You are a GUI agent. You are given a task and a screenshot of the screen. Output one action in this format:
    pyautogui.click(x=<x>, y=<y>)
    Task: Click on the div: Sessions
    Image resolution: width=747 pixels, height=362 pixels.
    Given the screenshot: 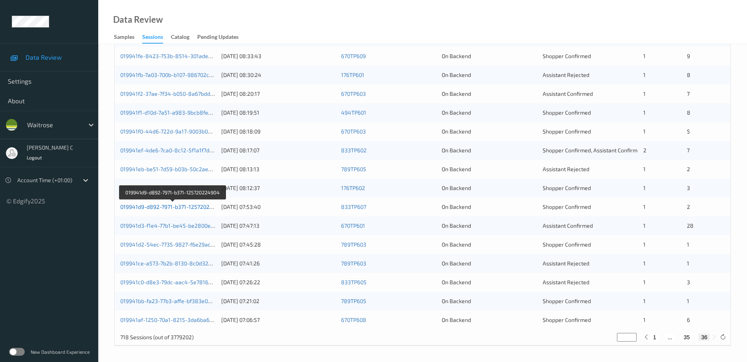 What is the action you would take?
    pyautogui.click(x=153, y=38)
    